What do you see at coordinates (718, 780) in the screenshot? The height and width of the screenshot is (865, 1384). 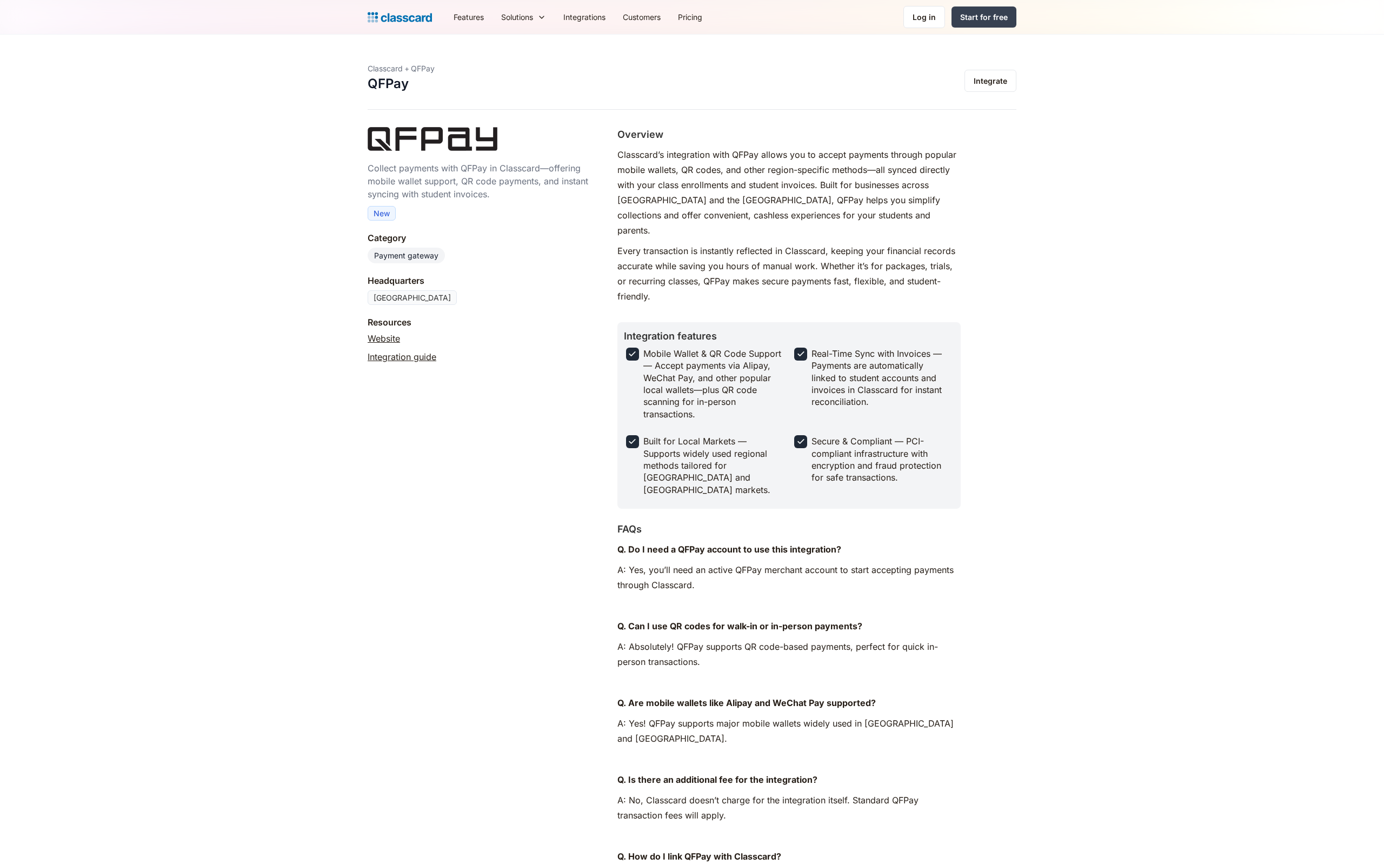 I see `strong: Q. Is there an additional fee for the integration?` at bounding box center [718, 780].